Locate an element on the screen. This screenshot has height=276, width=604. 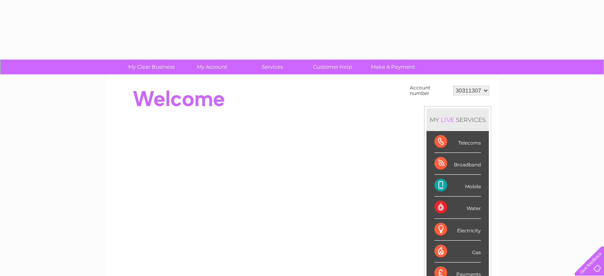
div: Mobile is located at coordinates (457, 185).